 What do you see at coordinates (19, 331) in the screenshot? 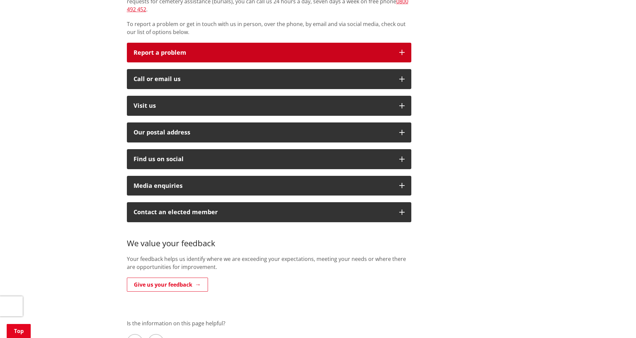
I see `a: Top` at bounding box center [19, 331].